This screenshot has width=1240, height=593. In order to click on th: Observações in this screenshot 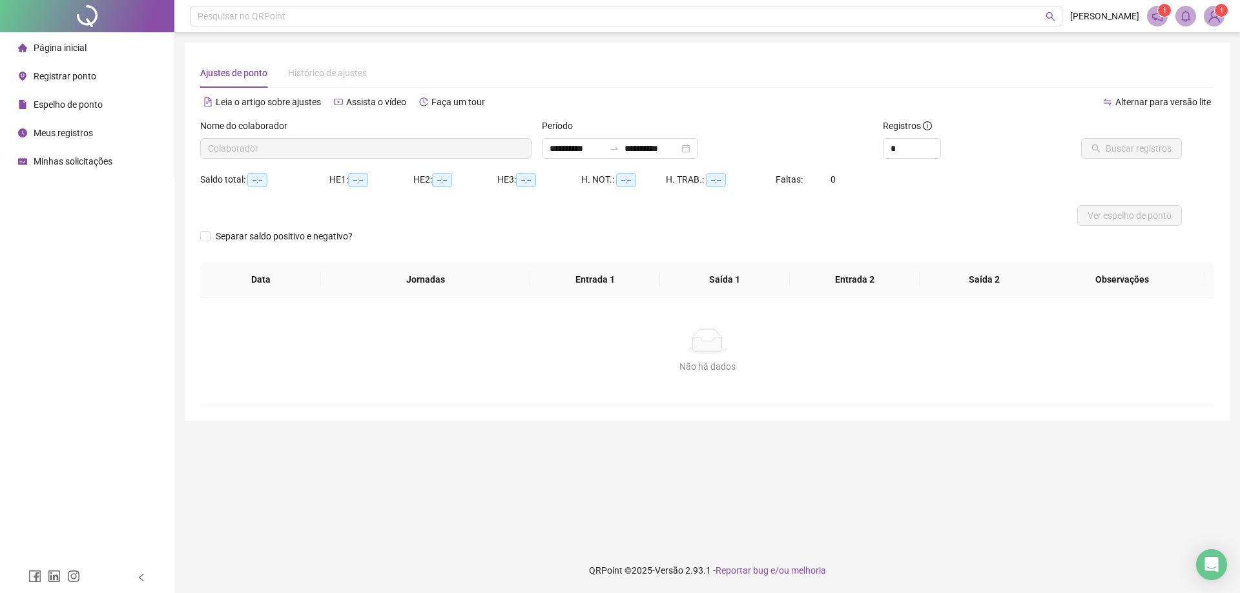, I will do `click(1121, 280)`.